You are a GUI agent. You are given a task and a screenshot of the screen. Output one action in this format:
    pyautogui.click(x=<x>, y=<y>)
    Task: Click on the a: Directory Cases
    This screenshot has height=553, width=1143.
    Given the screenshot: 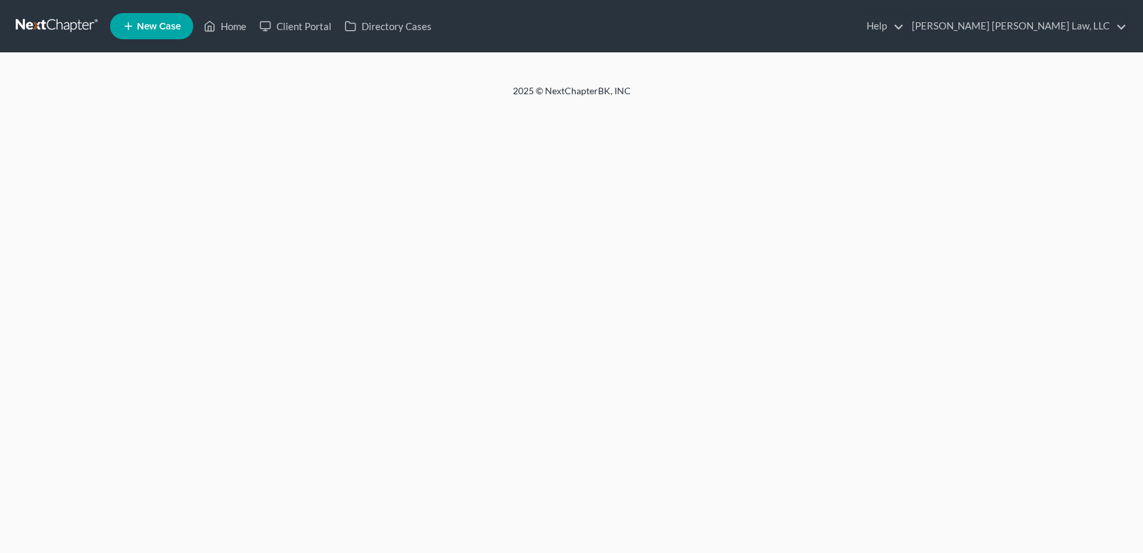 What is the action you would take?
    pyautogui.click(x=388, y=26)
    